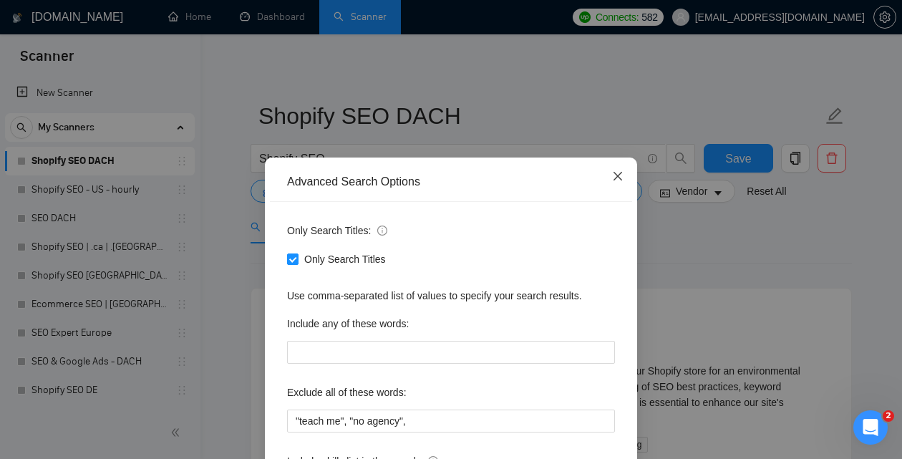 The image size is (902, 459). What do you see at coordinates (348, 324) in the screenshot?
I see `label: Include any of these words:` at bounding box center [348, 324].